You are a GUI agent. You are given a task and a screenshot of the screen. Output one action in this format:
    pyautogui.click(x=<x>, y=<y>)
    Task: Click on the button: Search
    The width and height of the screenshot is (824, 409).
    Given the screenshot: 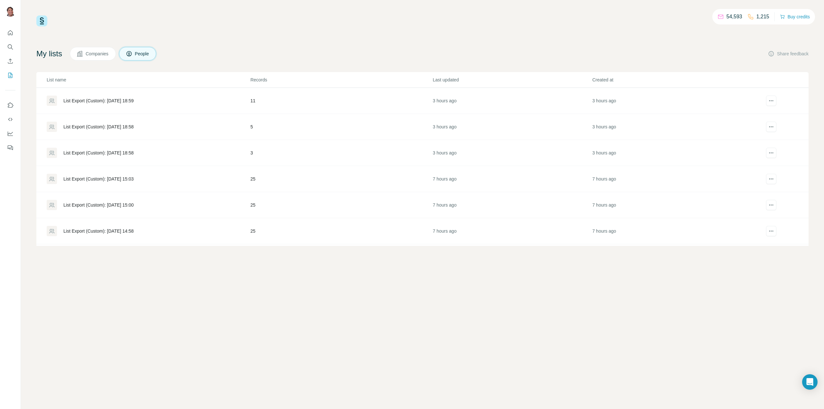 What is the action you would take?
    pyautogui.click(x=10, y=47)
    